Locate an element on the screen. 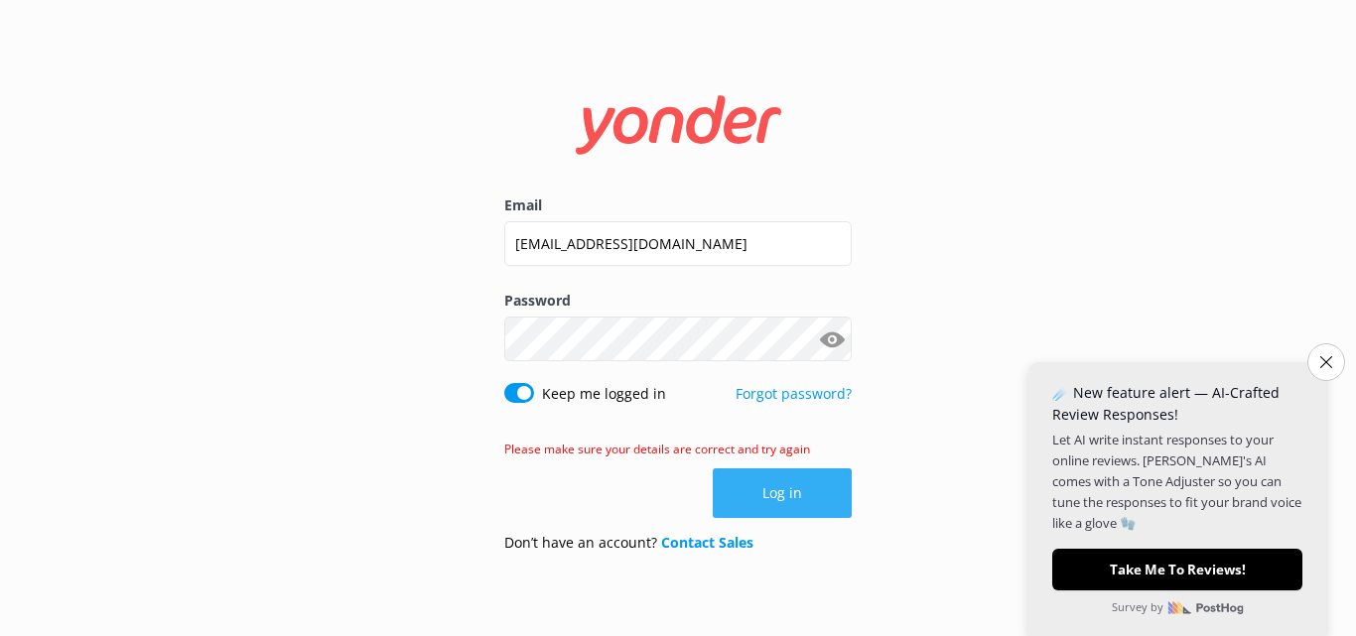 This screenshot has width=1356, height=636. button: Log in is located at coordinates (782, 493).